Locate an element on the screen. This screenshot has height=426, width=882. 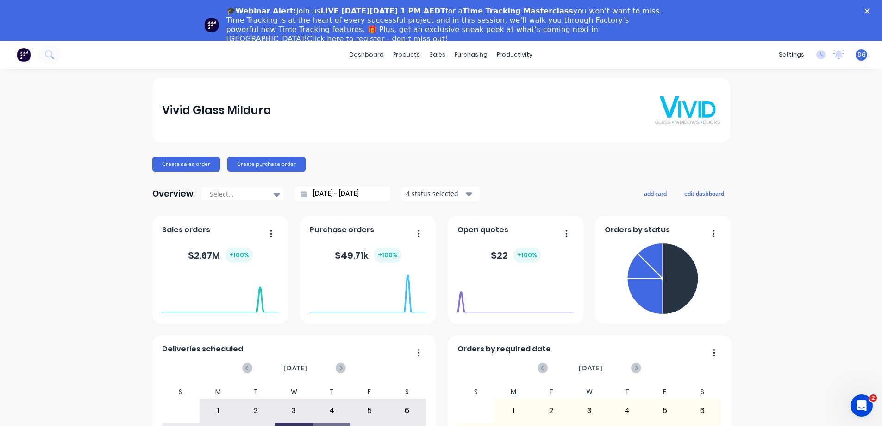
a: dashboard is located at coordinates (367, 55).